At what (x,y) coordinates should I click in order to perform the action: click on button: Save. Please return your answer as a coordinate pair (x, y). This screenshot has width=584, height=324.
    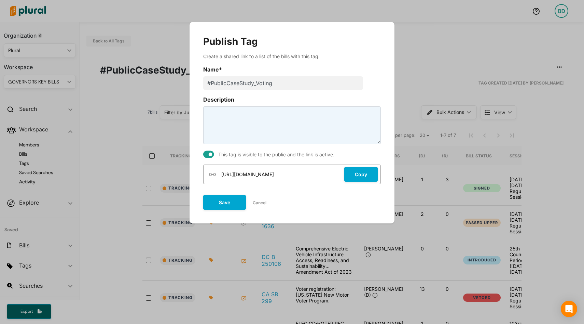
    Looking at the image, I should click on (224, 202).